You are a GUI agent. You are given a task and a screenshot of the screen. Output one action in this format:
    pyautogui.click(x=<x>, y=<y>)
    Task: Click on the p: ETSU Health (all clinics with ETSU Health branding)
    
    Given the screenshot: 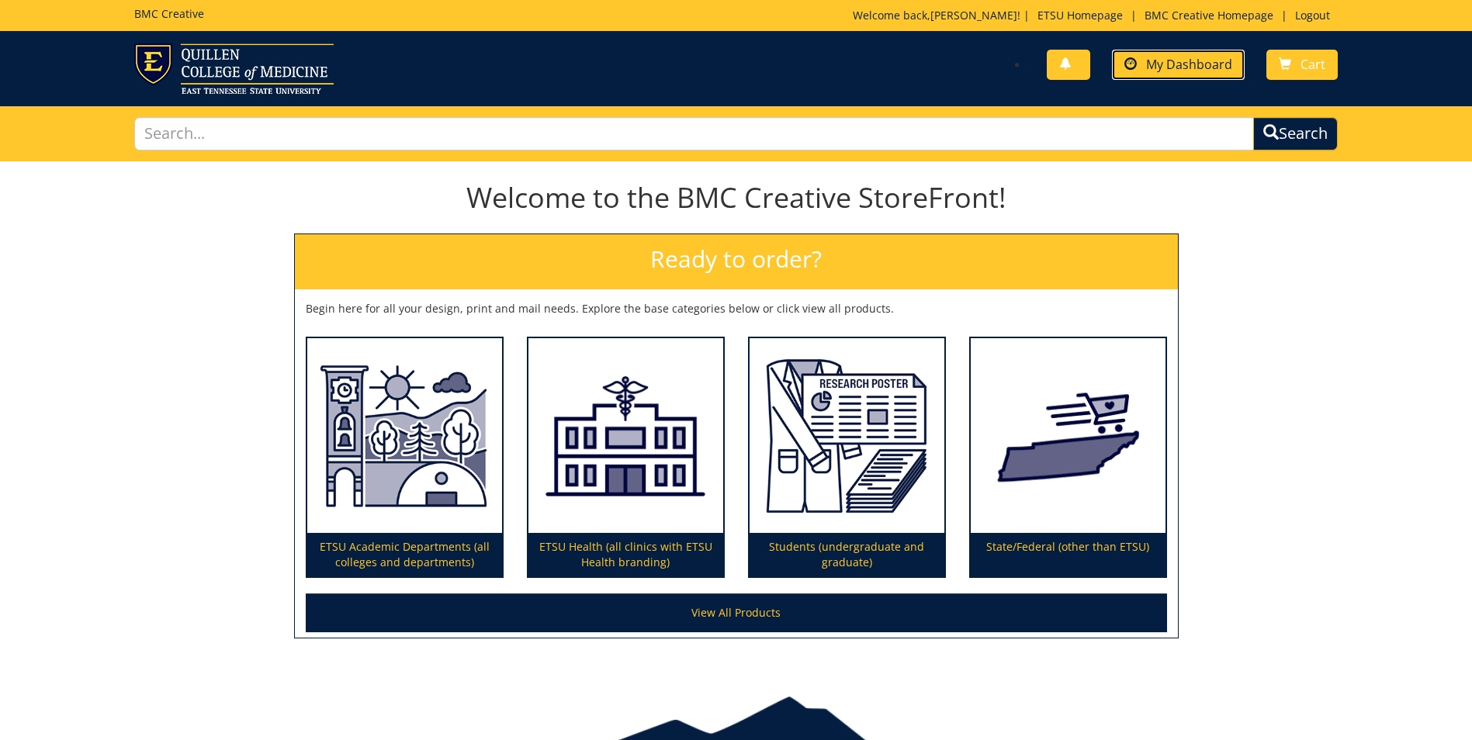 What is the action you would take?
    pyautogui.click(x=625, y=555)
    